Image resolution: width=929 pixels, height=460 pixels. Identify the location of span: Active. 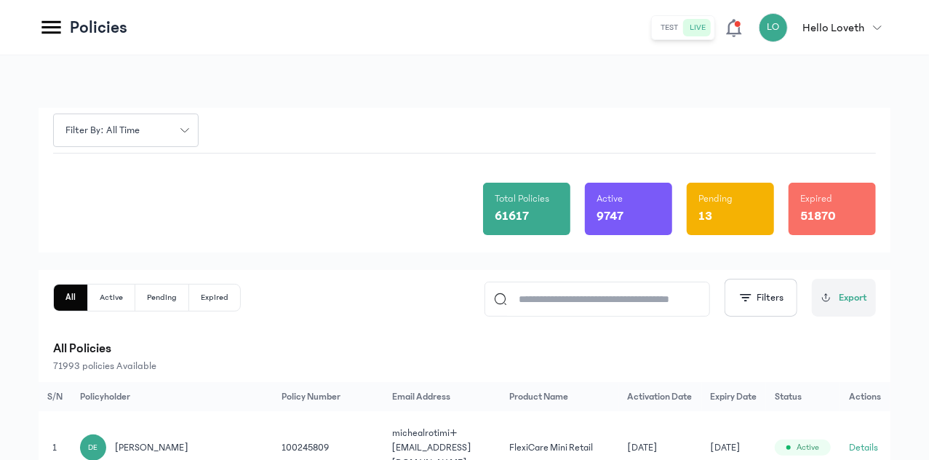
(807, 447).